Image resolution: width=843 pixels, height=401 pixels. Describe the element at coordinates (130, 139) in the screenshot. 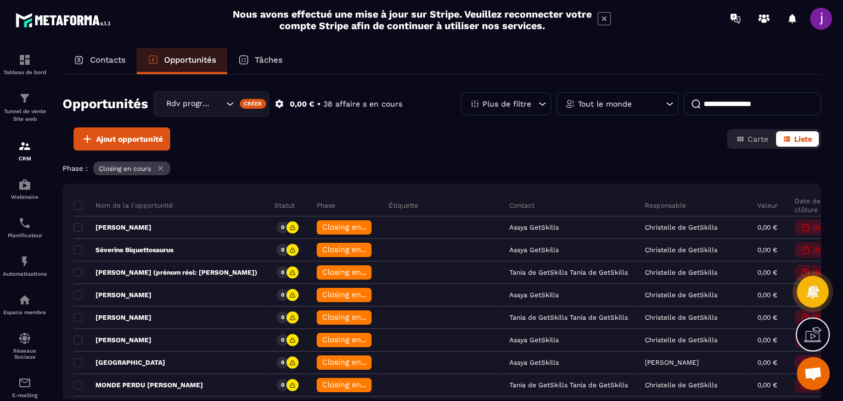

I see `span: Ajout opportunité` at that location.